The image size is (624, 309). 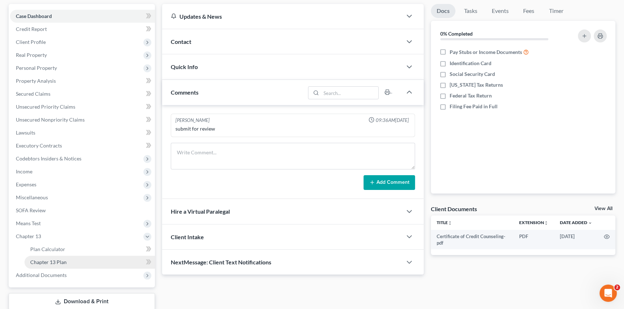 What do you see at coordinates (603, 209) in the screenshot?
I see `a: View All` at bounding box center [603, 209].